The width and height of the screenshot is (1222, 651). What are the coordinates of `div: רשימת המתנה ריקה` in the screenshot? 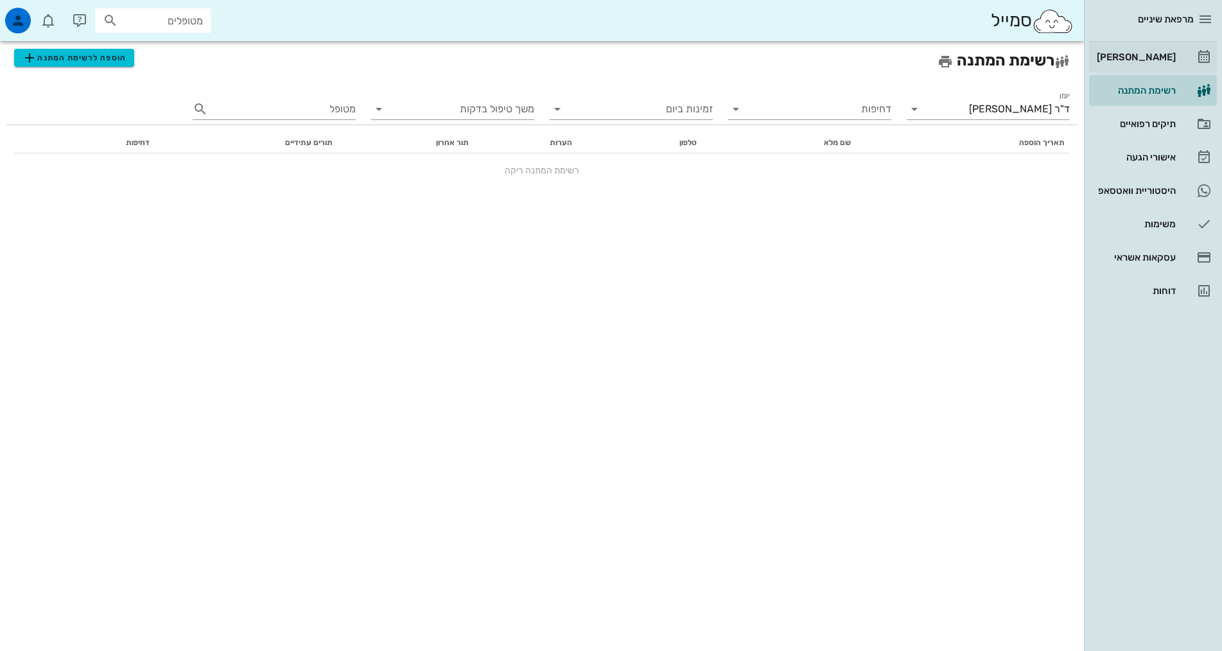 It's located at (542, 170).